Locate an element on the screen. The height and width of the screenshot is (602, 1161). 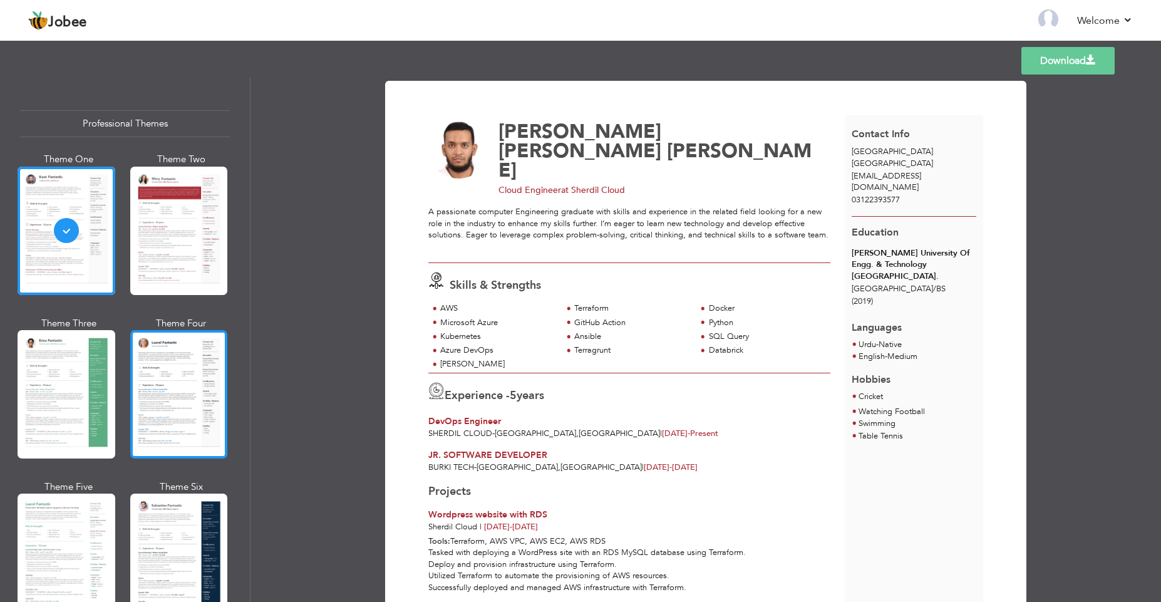
div: Microsoft Azure is located at coordinates (497, 322).